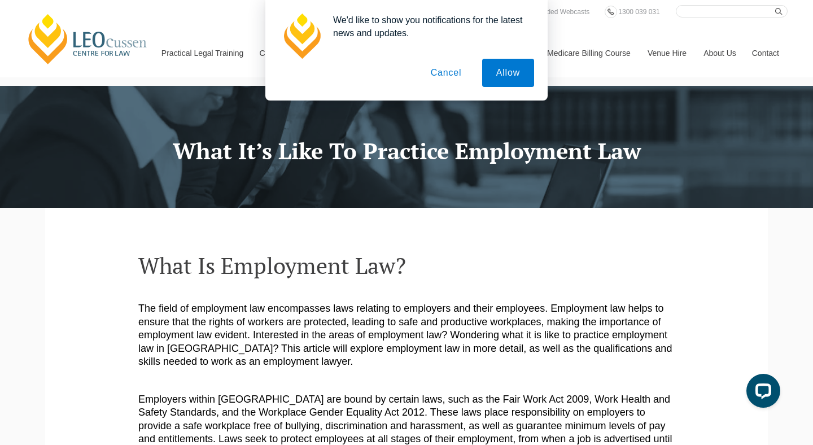 The height and width of the screenshot is (445, 813). I want to click on span: The field of employment law encompasses laws relating to employers and their employees. Employmen..., so click(405, 335).